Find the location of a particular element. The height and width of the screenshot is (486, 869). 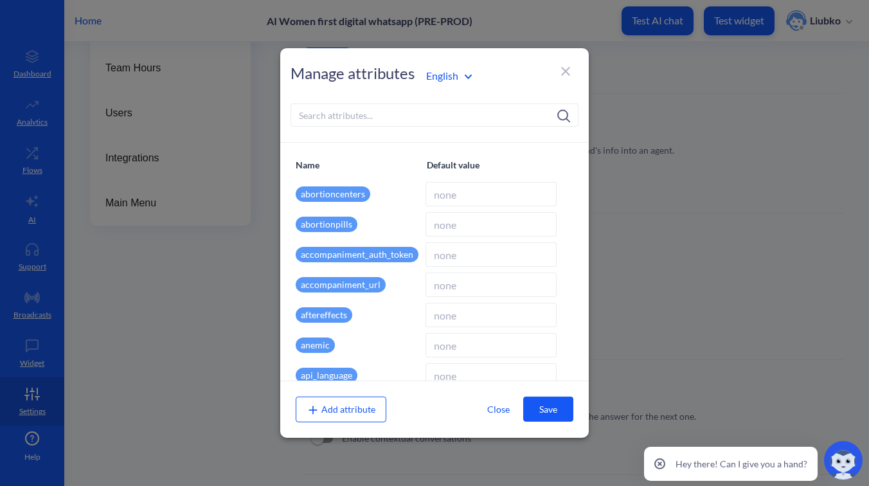

p: abortionpills is located at coordinates (327, 224).